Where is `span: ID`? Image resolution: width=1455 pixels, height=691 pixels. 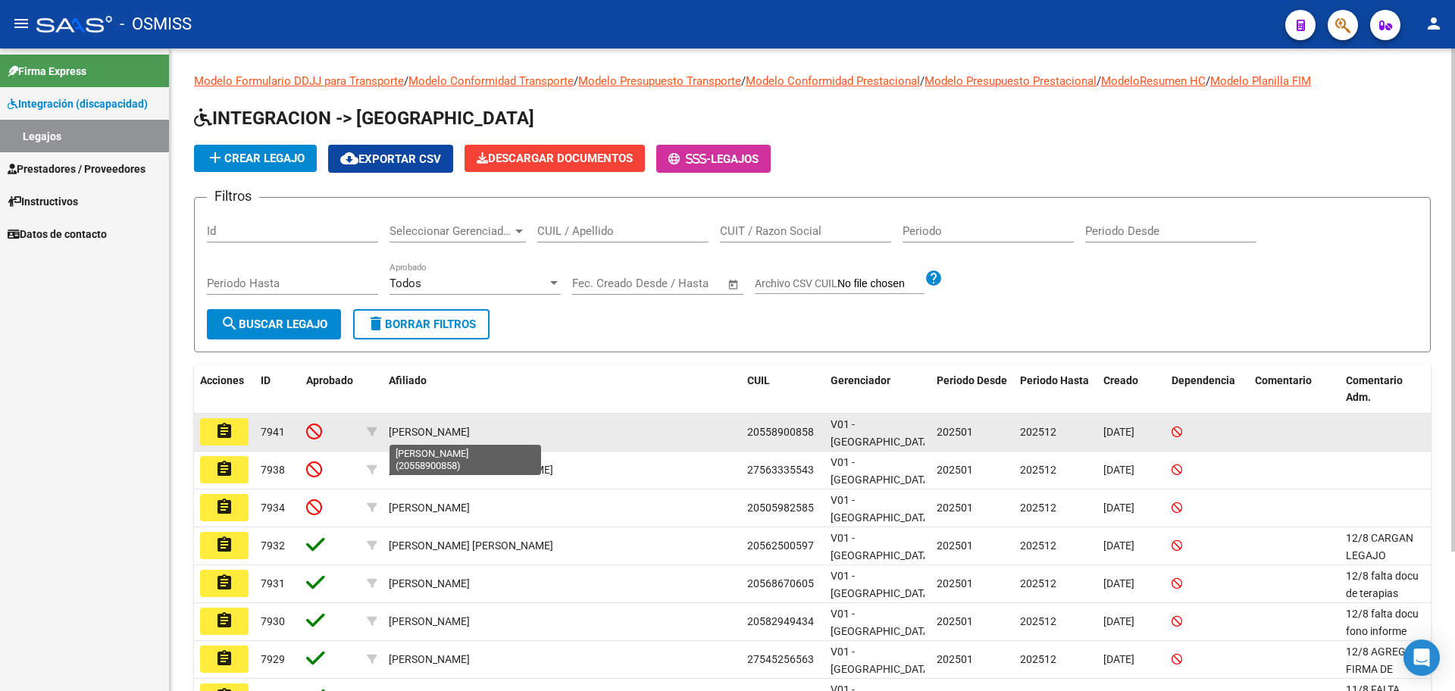
span: ID is located at coordinates (265, 380).